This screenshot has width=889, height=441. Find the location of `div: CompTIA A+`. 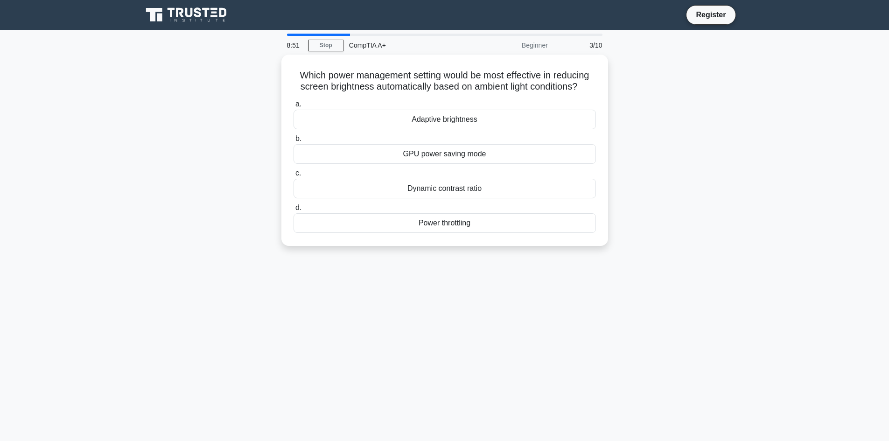

div: CompTIA A+ is located at coordinates (407, 45).